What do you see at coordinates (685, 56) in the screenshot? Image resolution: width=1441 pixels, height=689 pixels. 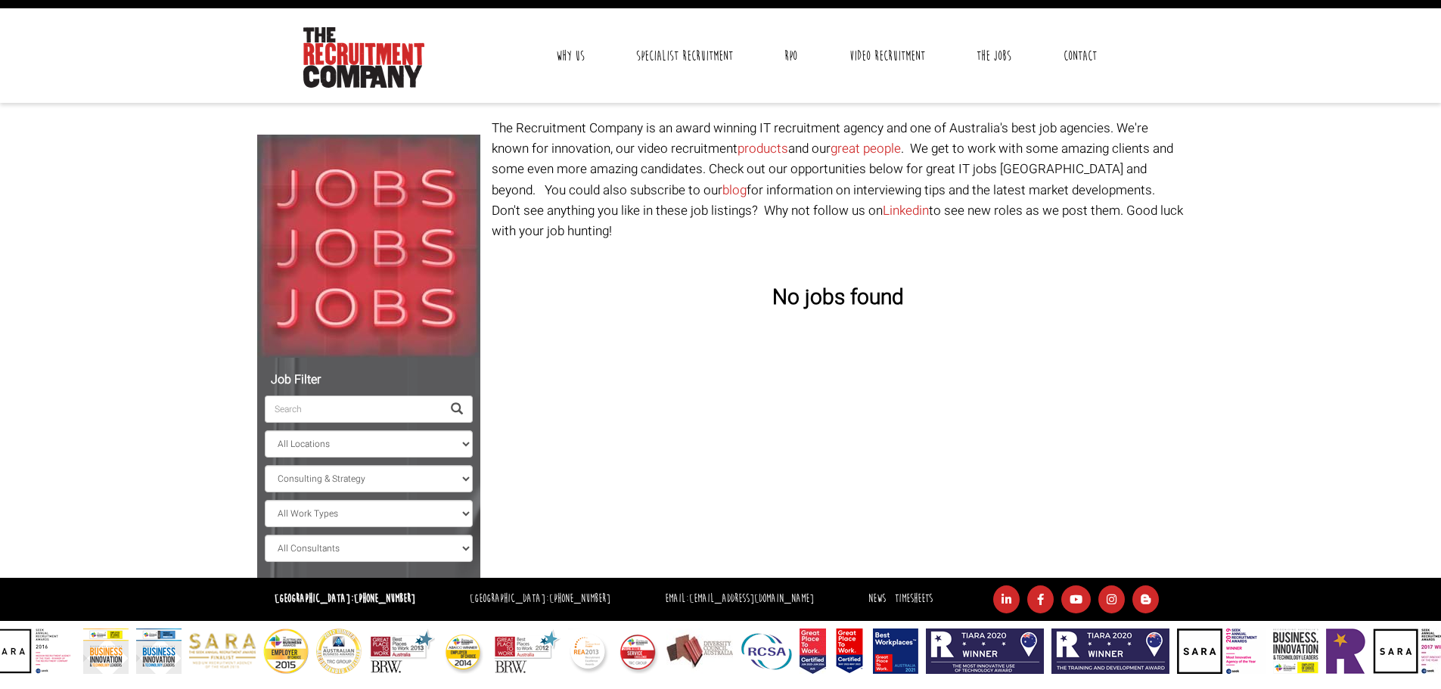 I see `a: Specialist Recruitment` at bounding box center [685, 56].